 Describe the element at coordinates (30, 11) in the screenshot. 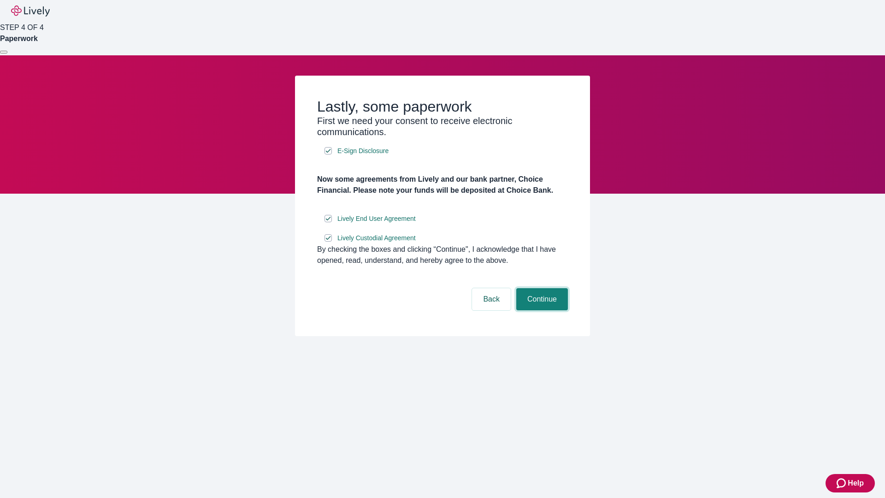

I see `img: Lively` at that location.